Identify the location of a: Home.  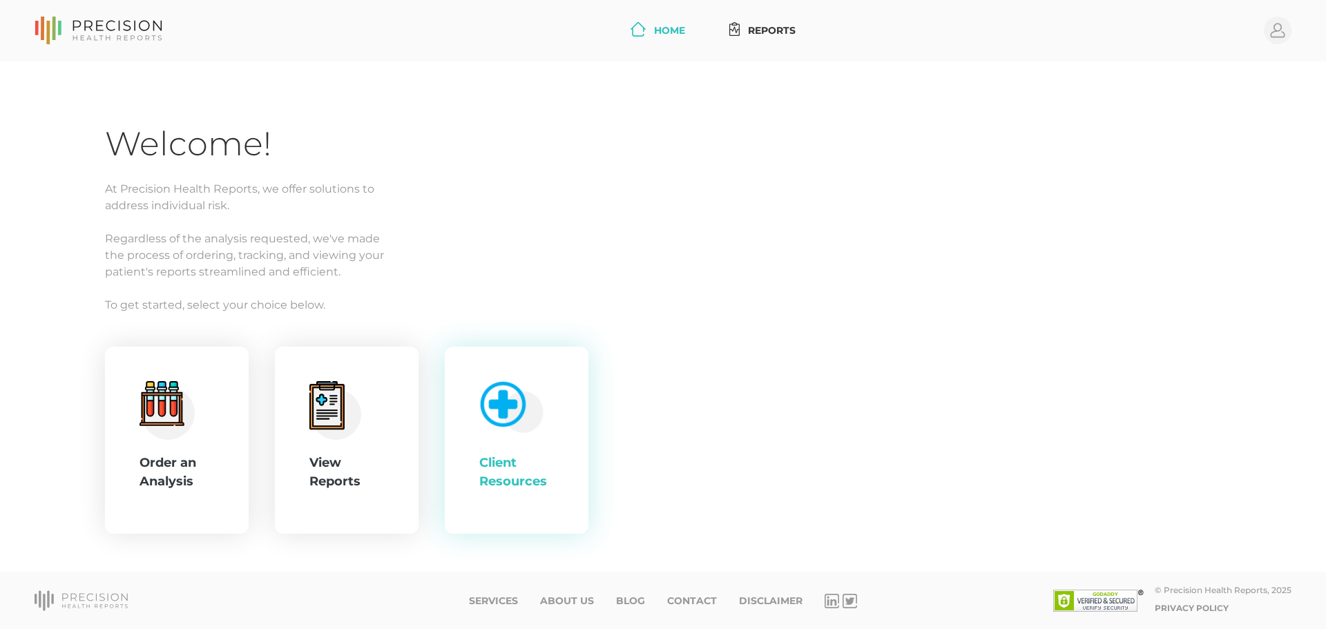
(658, 30).